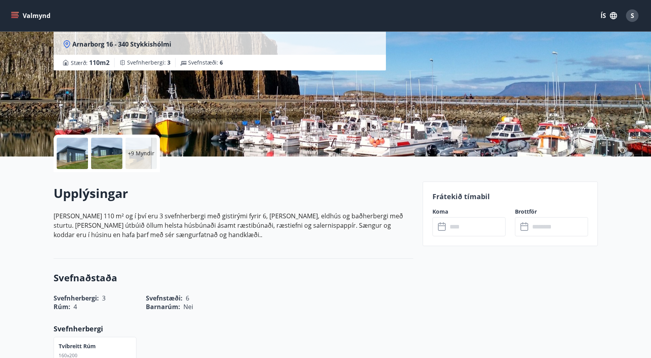 This screenshot has height=358, width=651. What do you see at coordinates (552, 212) in the screenshot?
I see `label: Brottför` at bounding box center [552, 212].